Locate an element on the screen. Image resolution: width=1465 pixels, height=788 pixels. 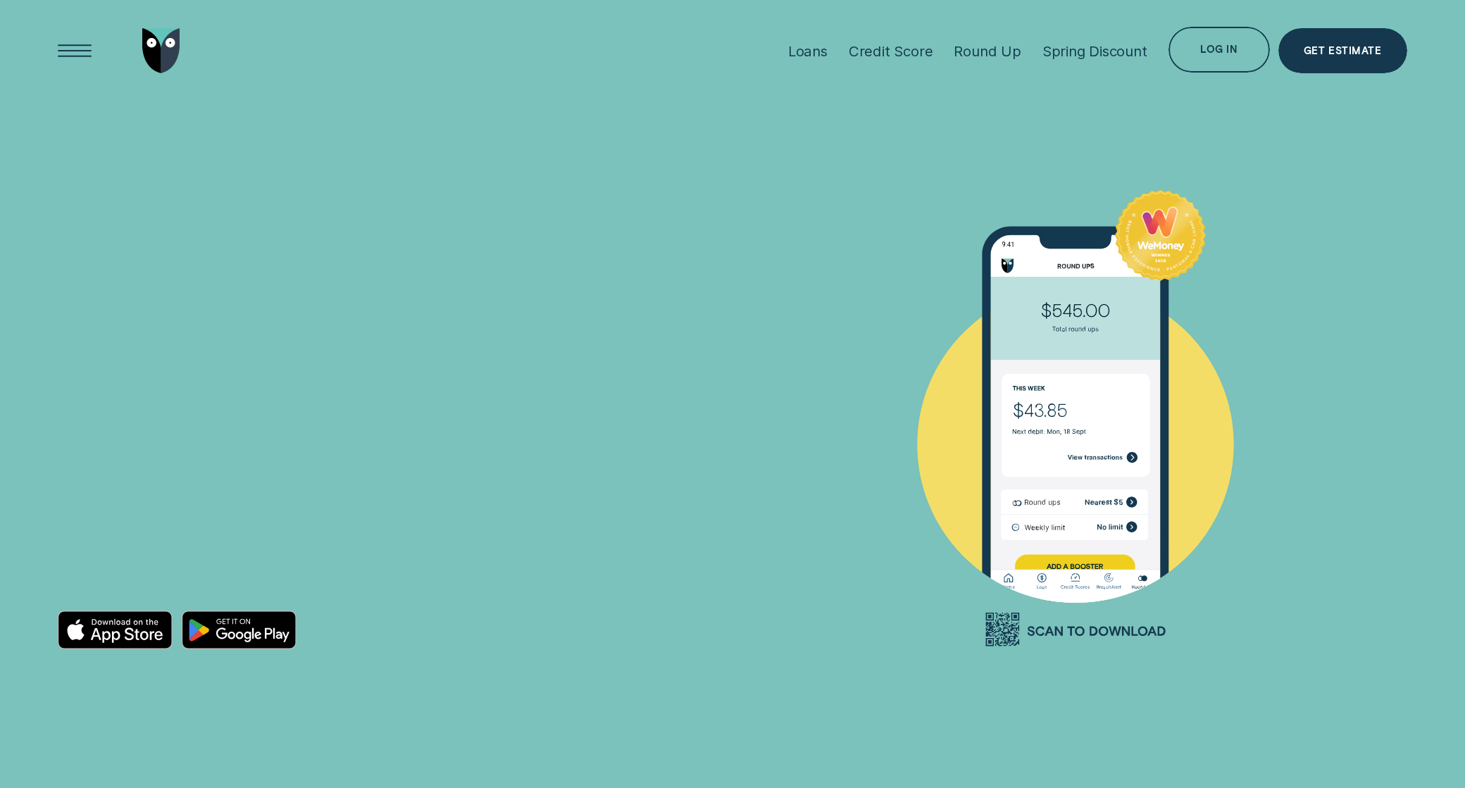
a: Android App on Google Play is located at coordinates (239, 630).